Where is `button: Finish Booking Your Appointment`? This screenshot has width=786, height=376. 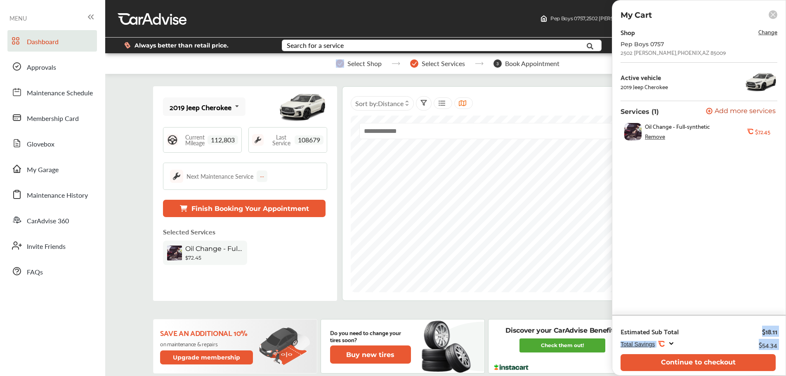
button: Finish Booking Your Appointment is located at coordinates (244, 208).